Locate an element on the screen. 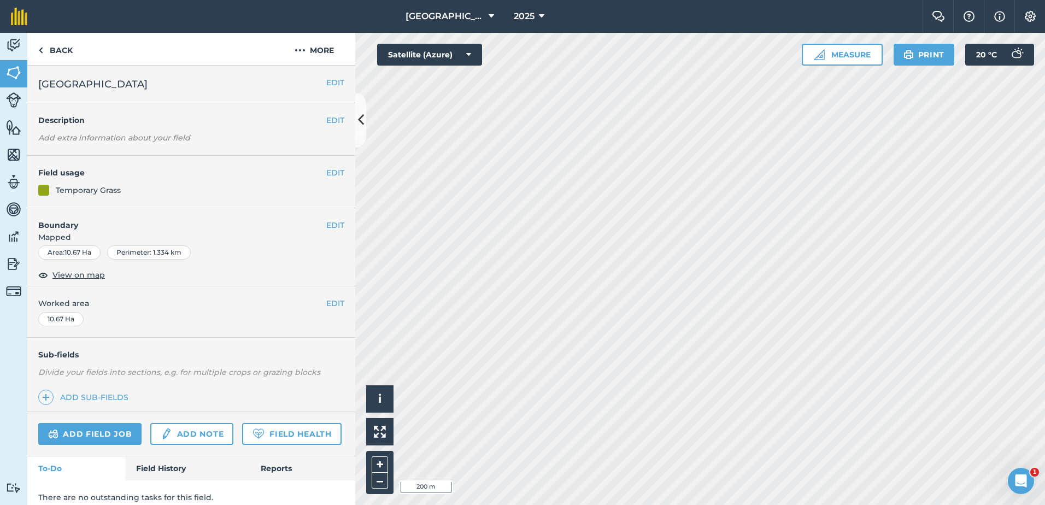 Image resolution: width=1045 pixels, height=505 pixels. h4: Sub-fields is located at coordinates (191, 355).